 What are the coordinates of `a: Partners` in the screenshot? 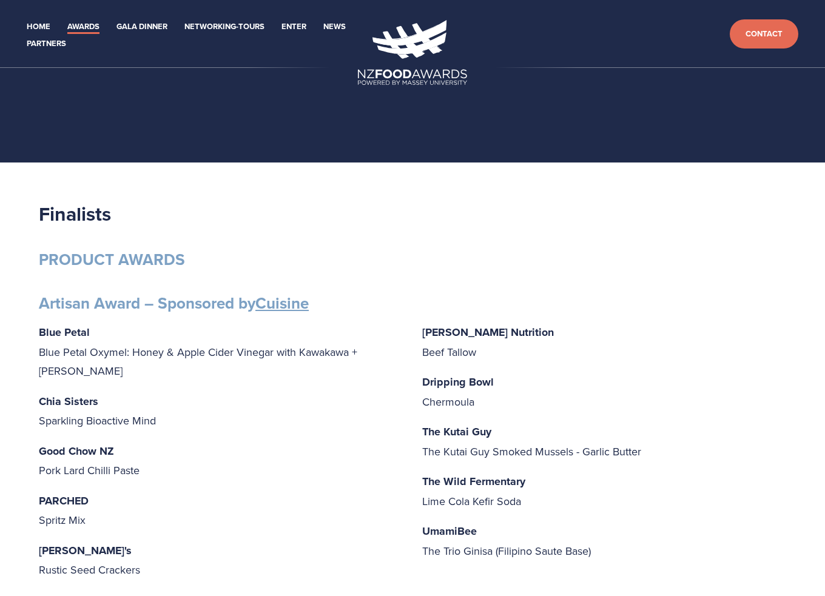 It's located at (46, 44).